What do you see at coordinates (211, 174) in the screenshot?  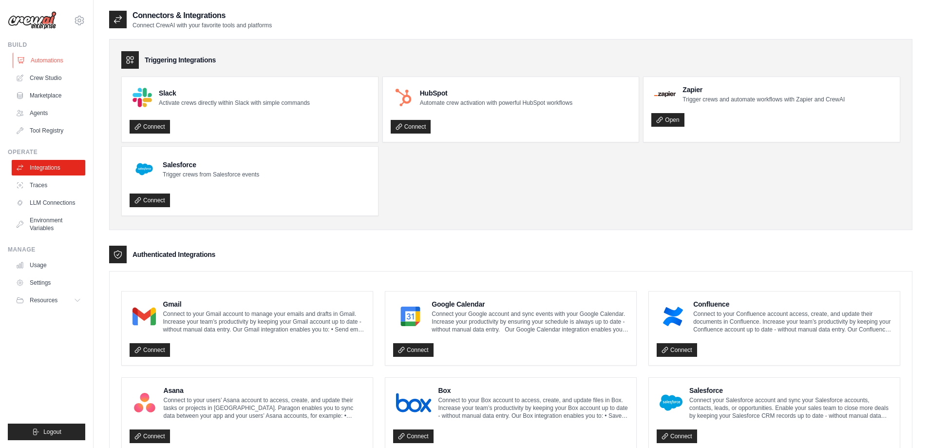 I see `p: Trigger crews from Salesforce events` at bounding box center [211, 174].